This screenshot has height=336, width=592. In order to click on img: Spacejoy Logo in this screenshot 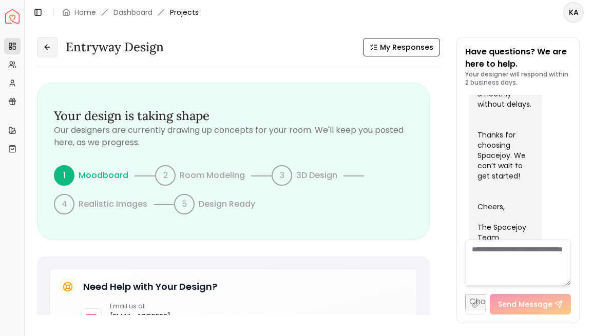, I will do `click(12, 16)`.